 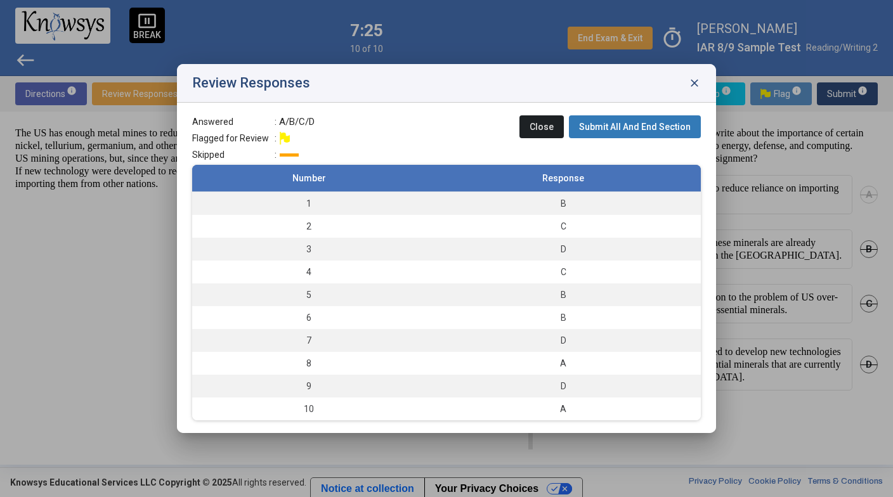 What do you see at coordinates (234, 122) in the screenshot?
I see `span: Answered` at bounding box center [234, 122].